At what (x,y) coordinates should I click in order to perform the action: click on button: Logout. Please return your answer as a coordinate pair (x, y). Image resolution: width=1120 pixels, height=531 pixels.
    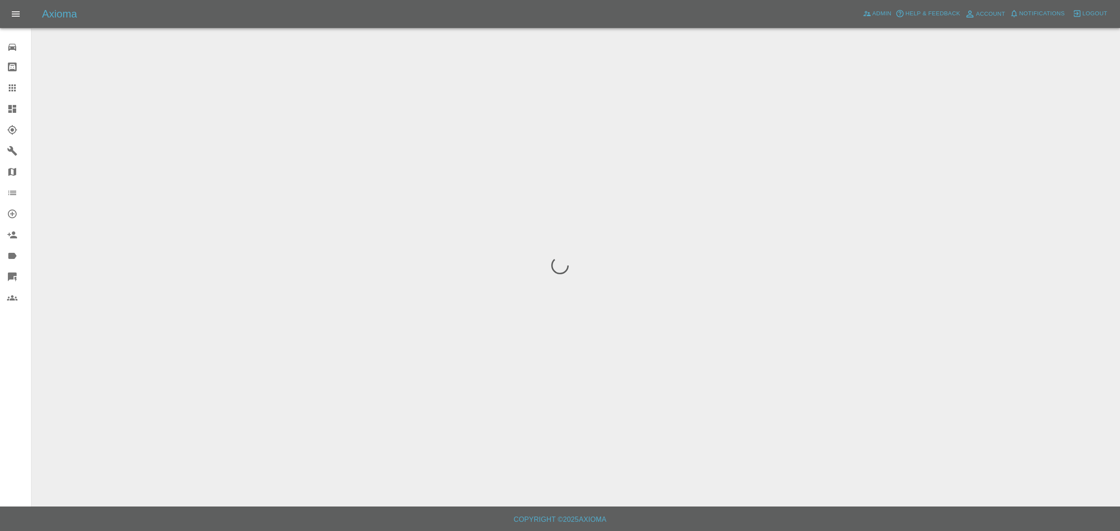
    Looking at the image, I should click on (1090, 14).